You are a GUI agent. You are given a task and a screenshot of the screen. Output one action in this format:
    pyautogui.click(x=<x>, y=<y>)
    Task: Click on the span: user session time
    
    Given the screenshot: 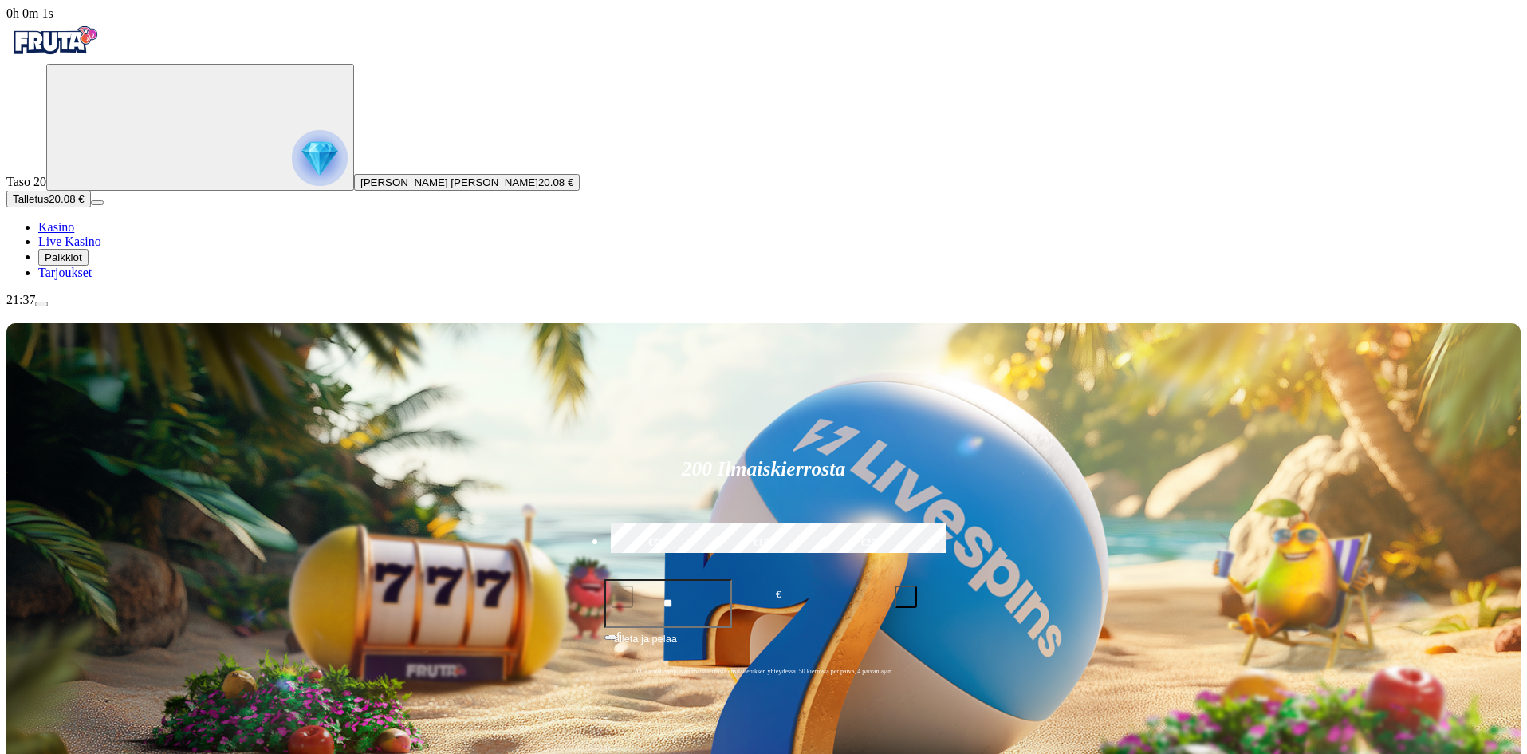 What is the action you would take?
    pyautogui.click(x=30, y=13)
    